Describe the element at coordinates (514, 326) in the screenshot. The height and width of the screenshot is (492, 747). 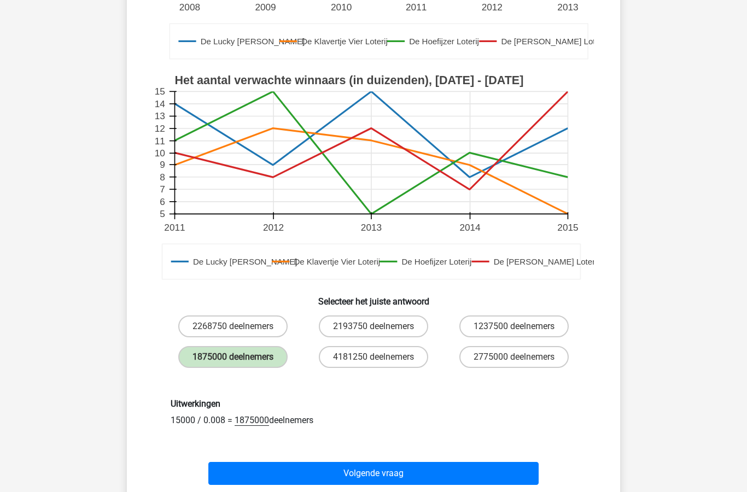
I see `label: 1237500 deelnemers` at that location.